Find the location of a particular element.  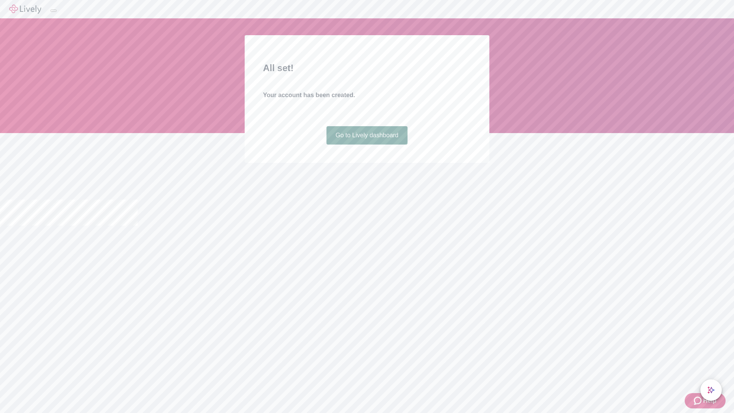

img: Lively is located at coordinates (25, 9).